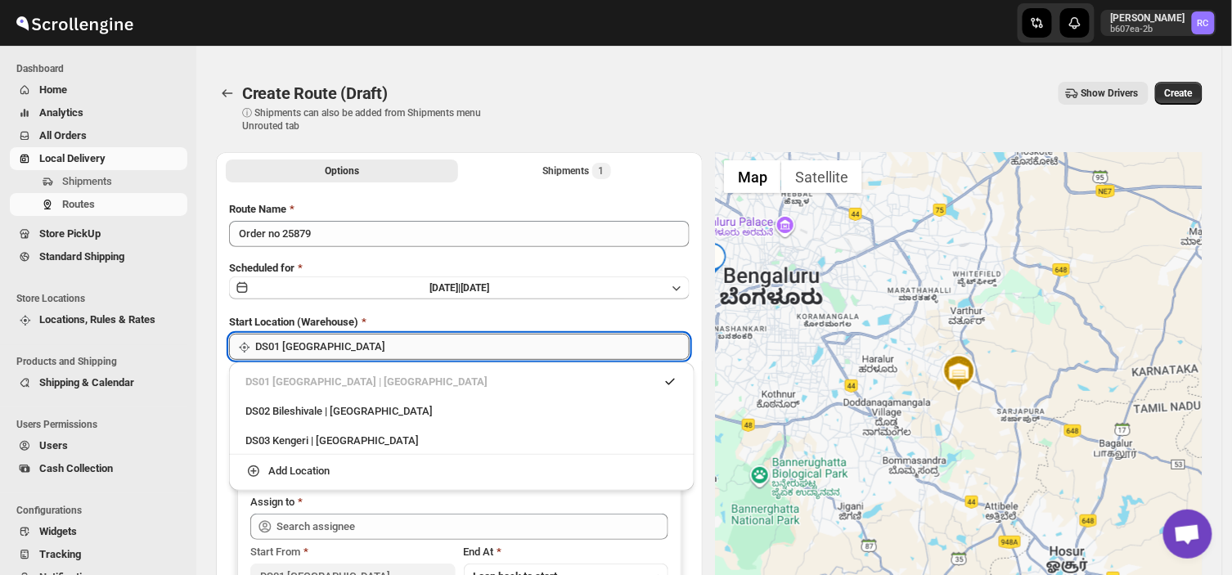 The width and height of the screenshot is (1232, 575). I want to click on button: All Orders, so click(98, 136).